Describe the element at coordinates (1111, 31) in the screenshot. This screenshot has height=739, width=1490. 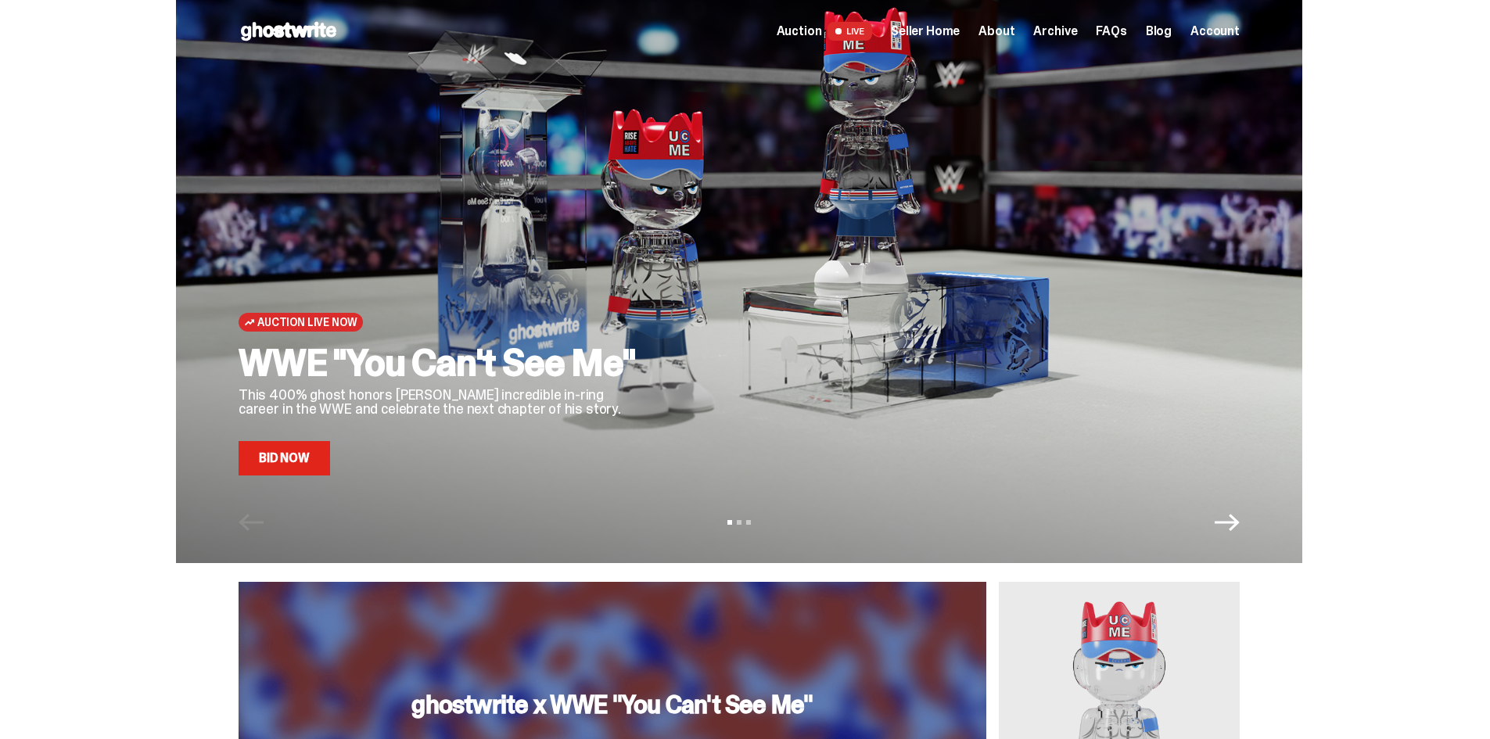
I see `span: FAQs` at that location.